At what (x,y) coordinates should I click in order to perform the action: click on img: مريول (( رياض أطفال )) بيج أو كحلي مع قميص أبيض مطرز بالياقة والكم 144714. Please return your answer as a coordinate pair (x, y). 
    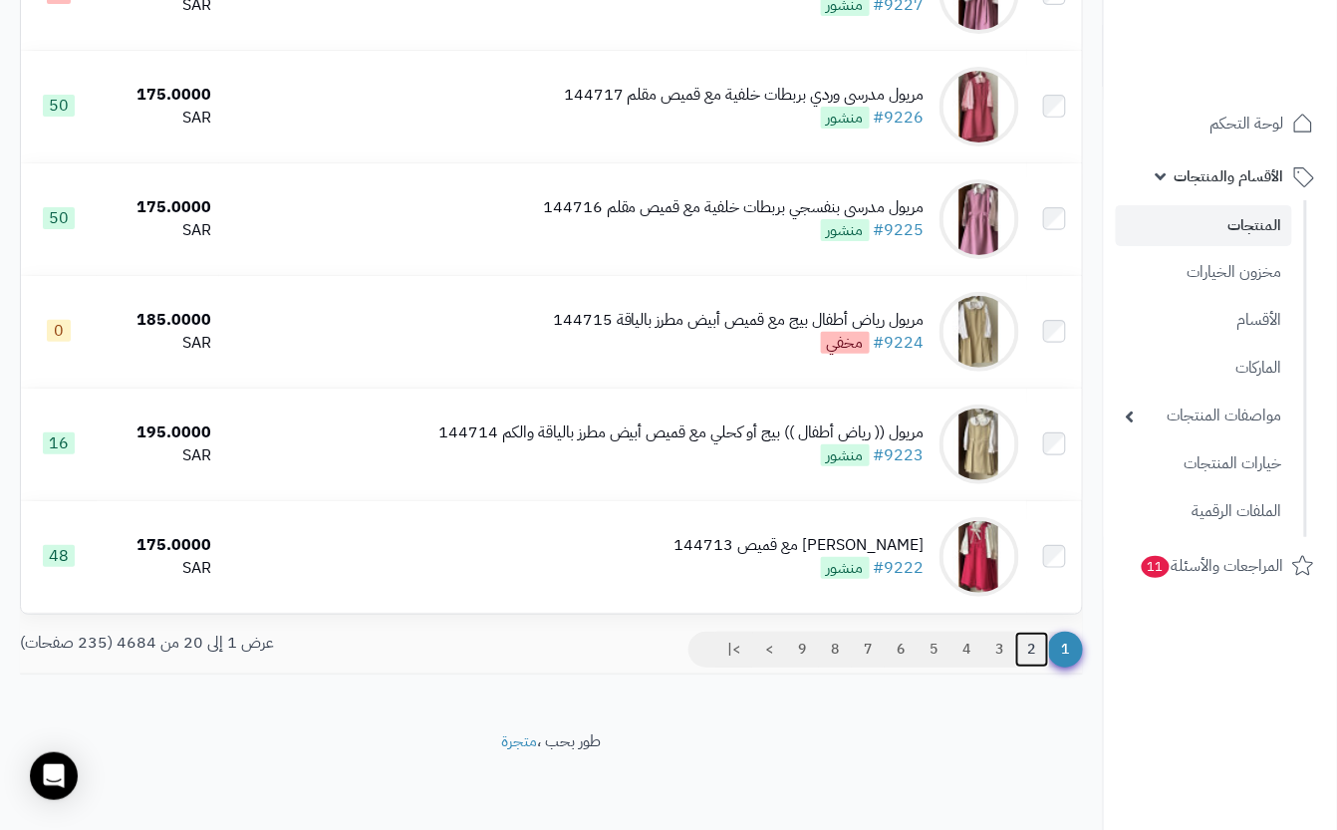
    Looking at the image, I should click on (980, 444).